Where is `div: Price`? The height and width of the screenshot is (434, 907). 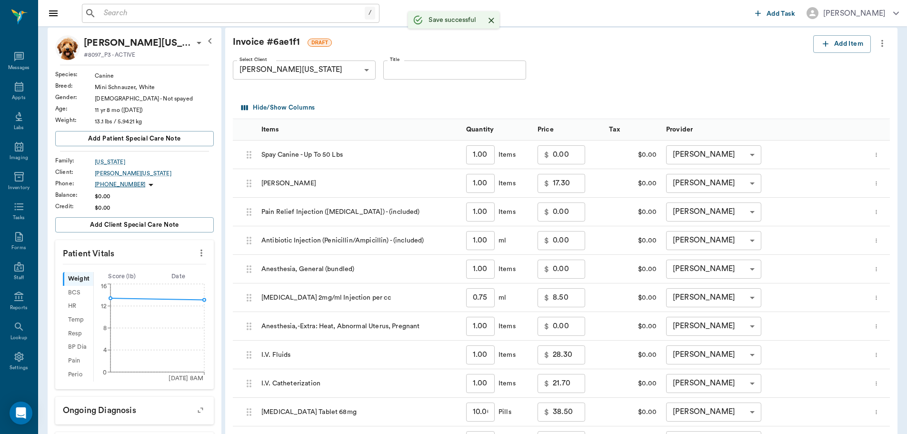 div: Price is located at coordinates (545, 129).